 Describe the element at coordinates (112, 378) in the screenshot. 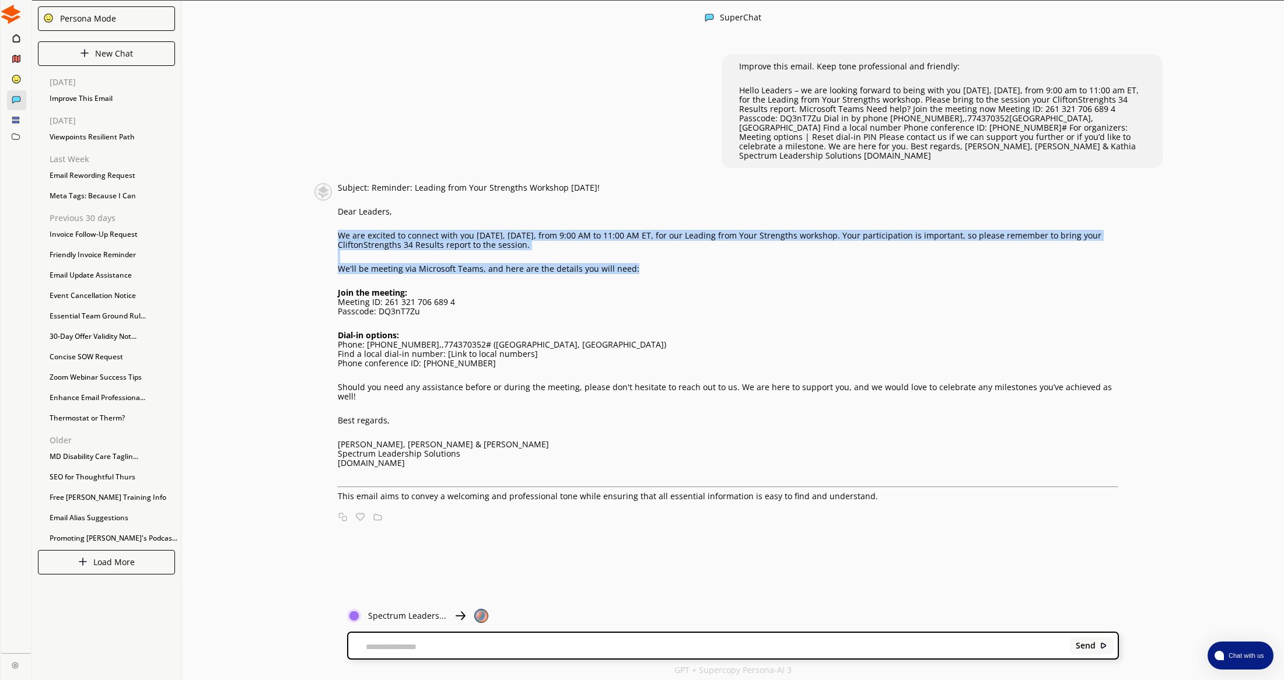

I see `div: Zoom Webinar Success Tips` at that location.